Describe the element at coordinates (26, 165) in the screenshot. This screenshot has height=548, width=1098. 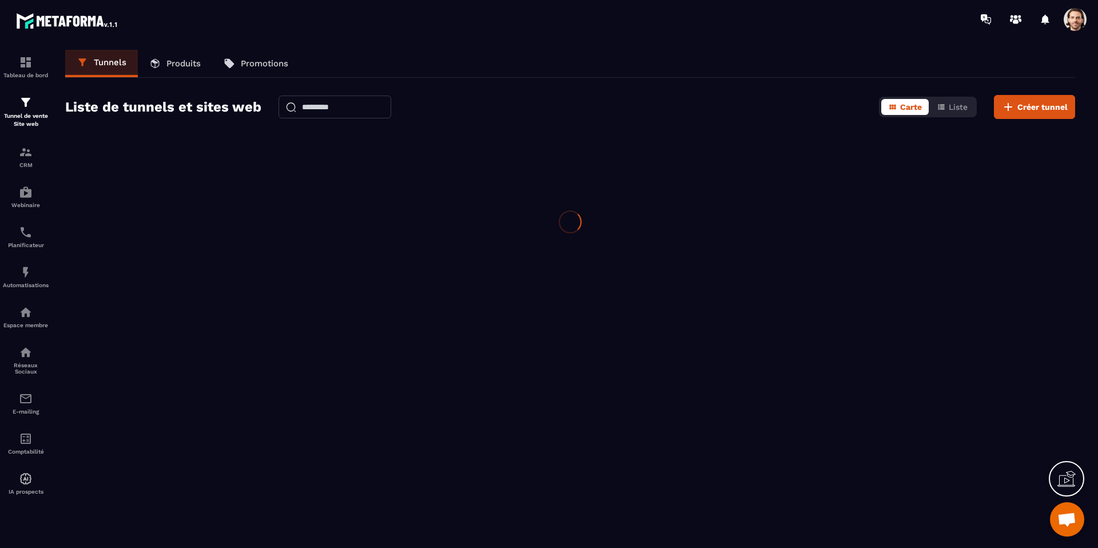
I see `p: CRM` at that location.